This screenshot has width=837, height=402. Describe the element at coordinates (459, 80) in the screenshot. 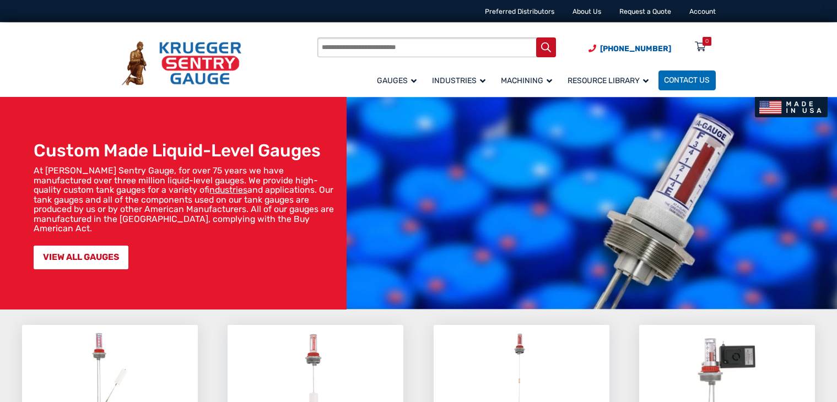

I see `span: Industries` at that location.